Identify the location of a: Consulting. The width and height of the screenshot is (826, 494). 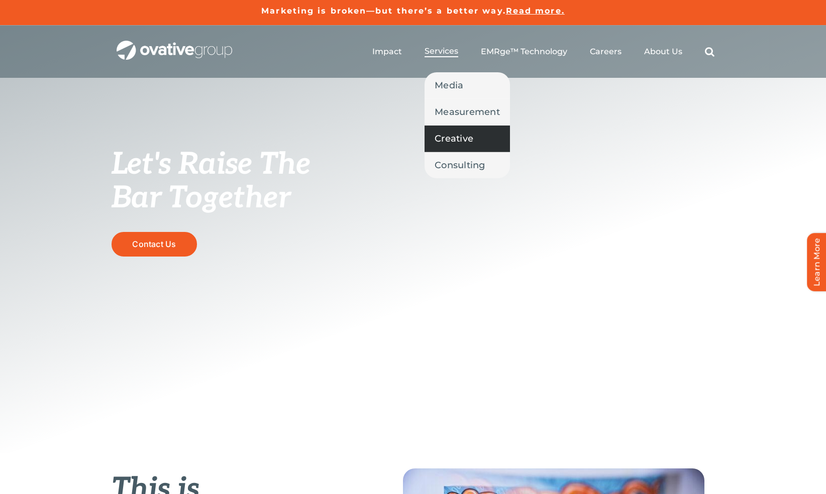
(467, 165).